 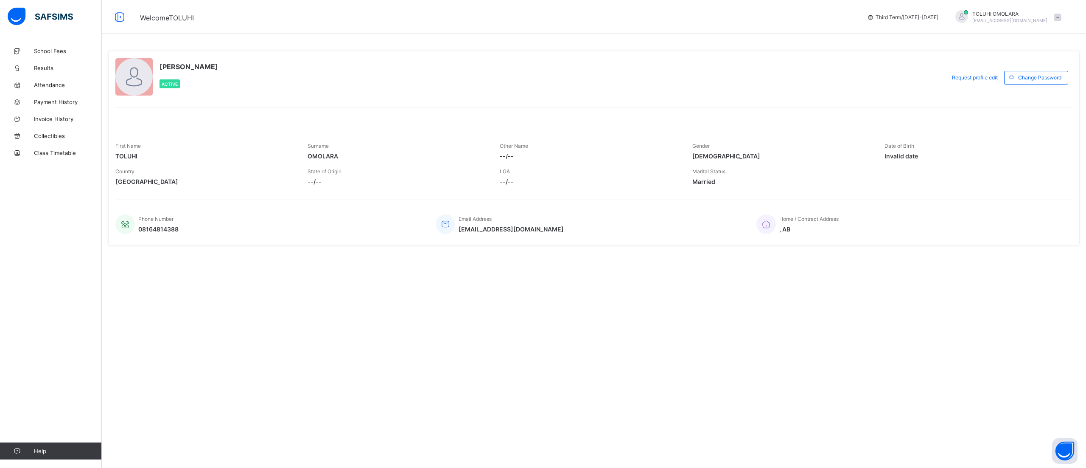 What do you see at coordinates (1065, 451) in the screenshot?
I see `button: Open asap` at bounding box center [1065, 451].